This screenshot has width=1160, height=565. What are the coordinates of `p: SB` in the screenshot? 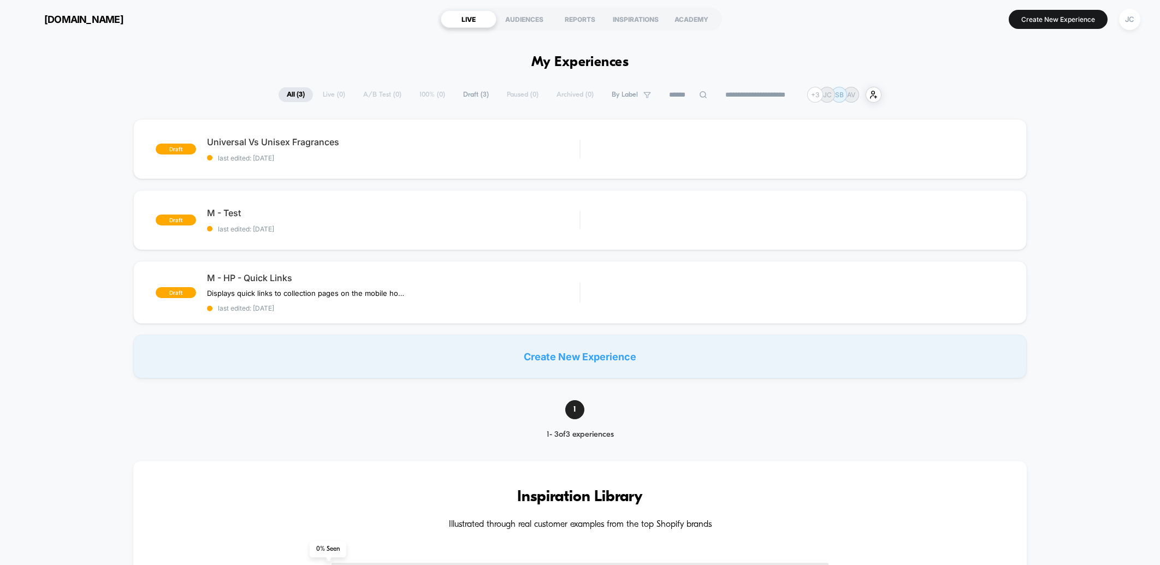 It's located at (839, 94).